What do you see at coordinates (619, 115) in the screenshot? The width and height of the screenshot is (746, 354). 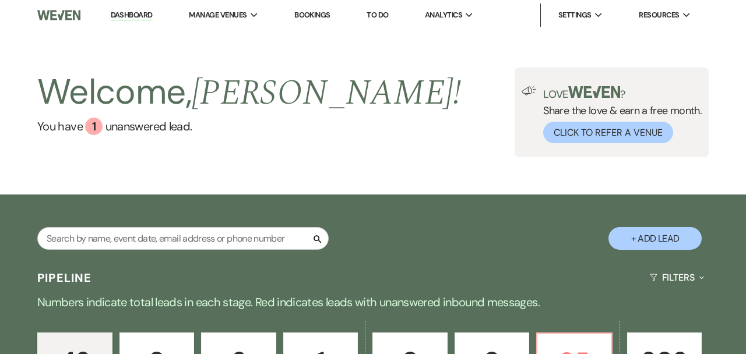 I see `div: Share the love & earn a free month.` at bounding box center [619, 115].